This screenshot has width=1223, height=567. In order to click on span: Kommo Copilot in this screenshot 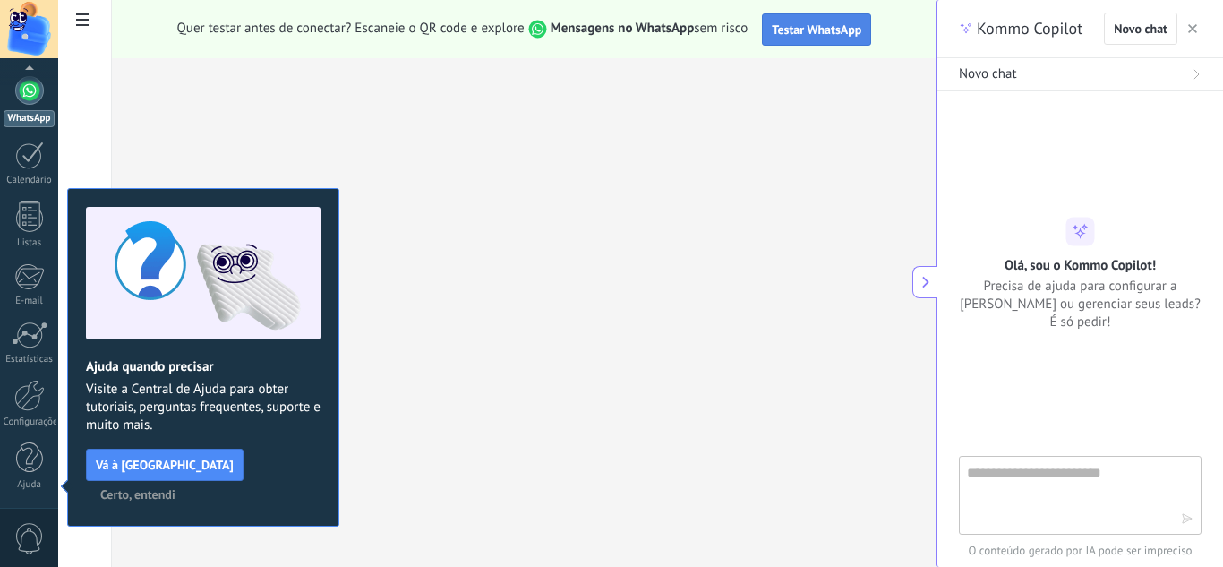, I will do `click(1030, 29)`.